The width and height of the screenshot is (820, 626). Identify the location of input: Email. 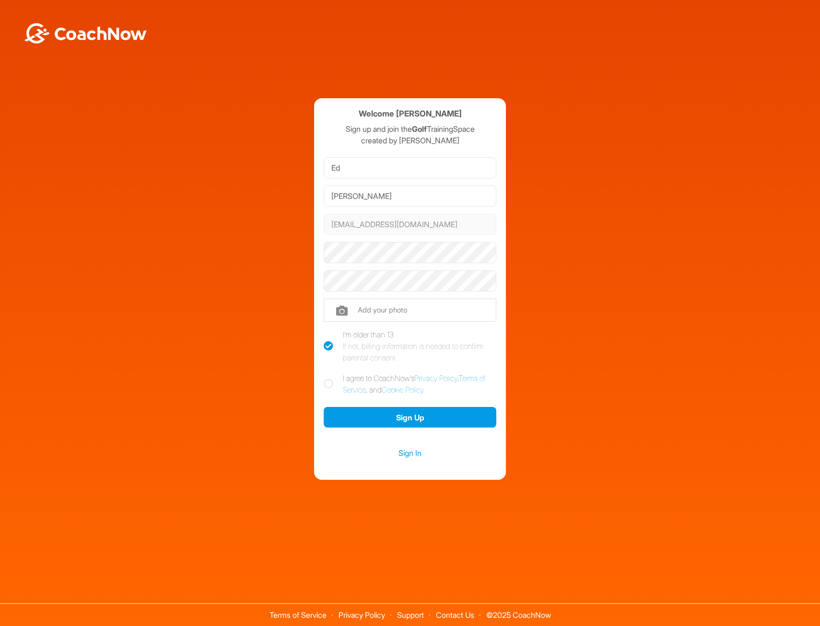
(410, 224).